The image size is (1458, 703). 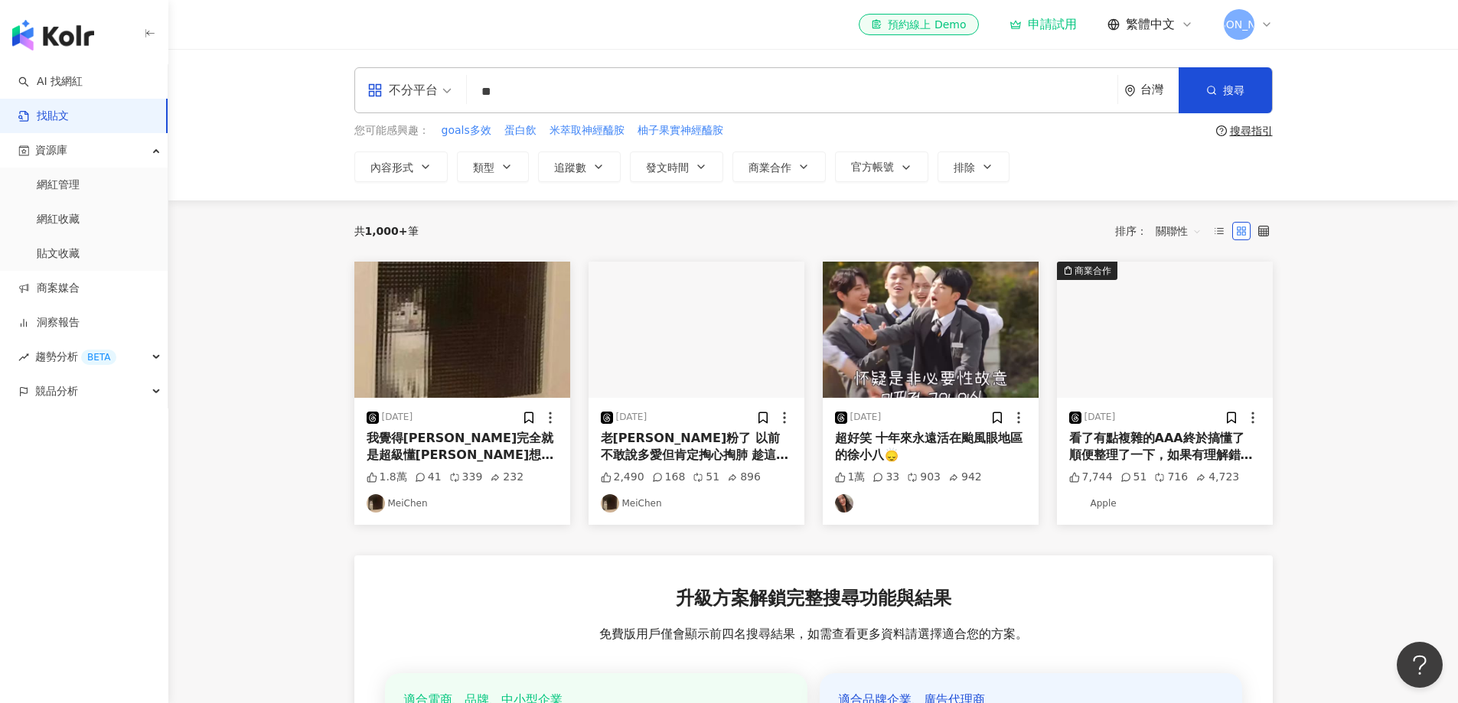 What do you see at coordinates (53, 35) in the screenshot?
I see `img: logo` at bounding box center [53, 35].